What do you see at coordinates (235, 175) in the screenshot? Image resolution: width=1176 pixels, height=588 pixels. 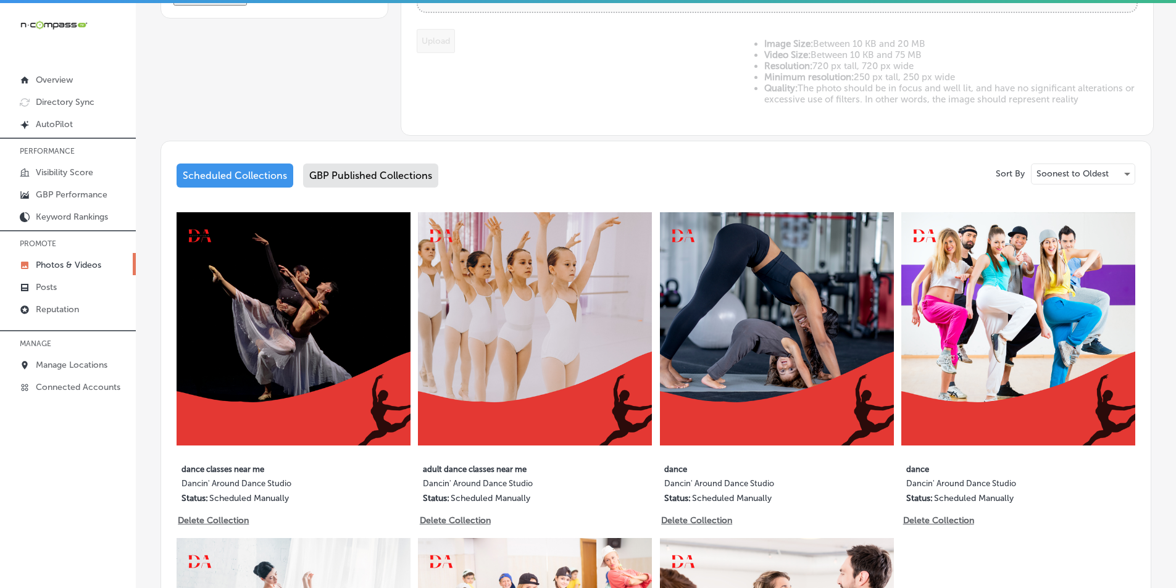 I see `div: Scheduled Collections` at bounding box center [235, 175].